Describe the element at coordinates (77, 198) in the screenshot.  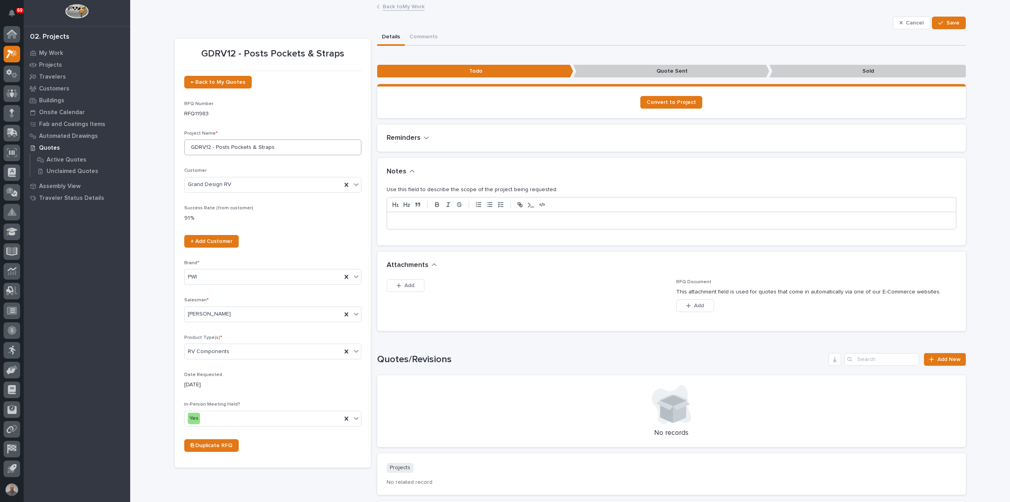
I see `a: Traveler Status Details` at that location.